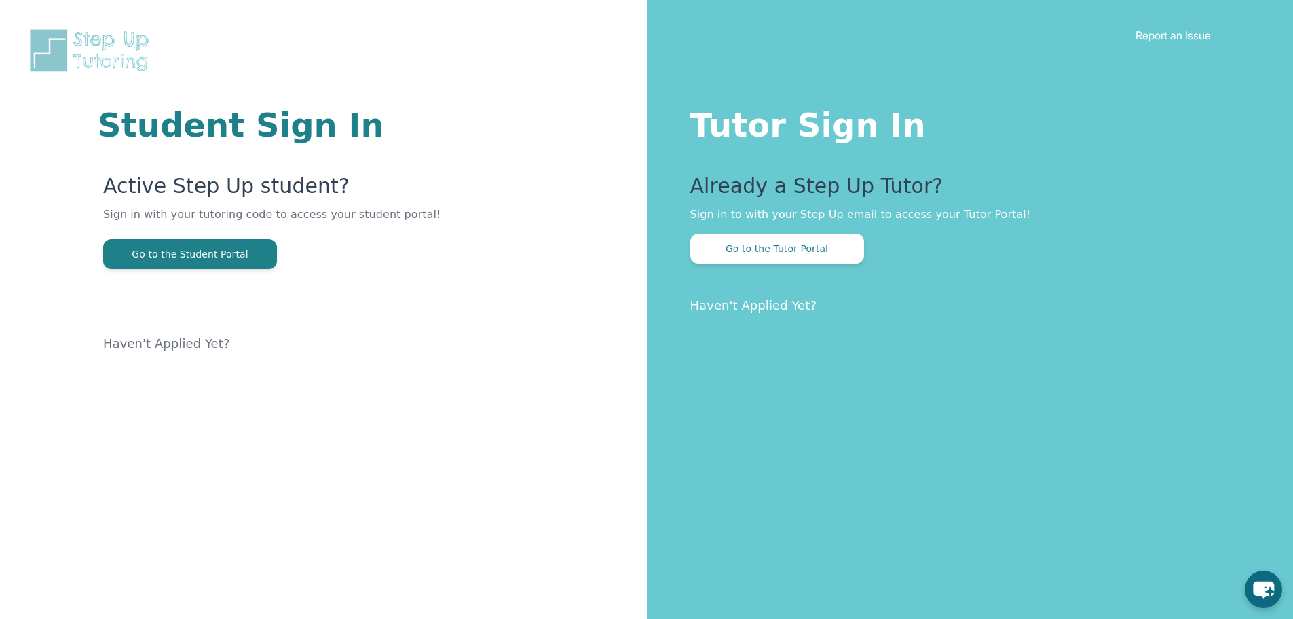 The image size is (1293, 619). What do you see at coordinates (190, 253) in the screenshot?
I see `a: Go to the Student Portal` at bounding box center [190, 253].